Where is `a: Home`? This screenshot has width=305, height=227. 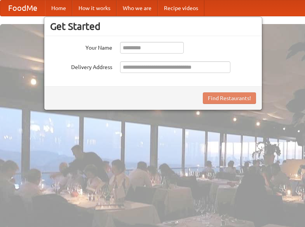 a: Home is located at coordinates (59, 8).